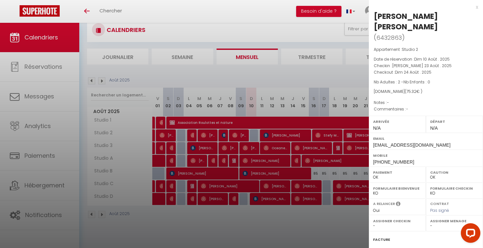  I want to click on p: Checkin :, so click(426, 66).